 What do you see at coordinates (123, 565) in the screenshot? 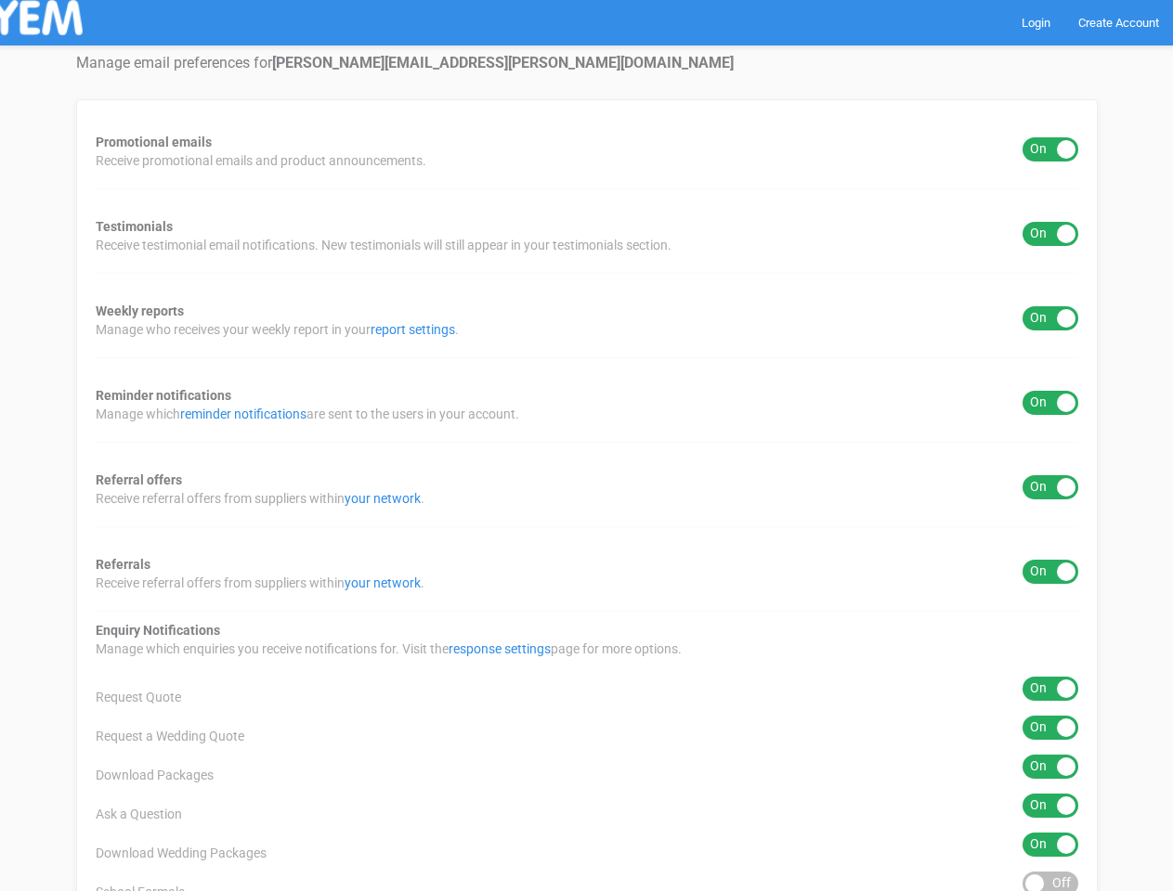
I see `strong: Referrals` at bounding box center [123, 565].